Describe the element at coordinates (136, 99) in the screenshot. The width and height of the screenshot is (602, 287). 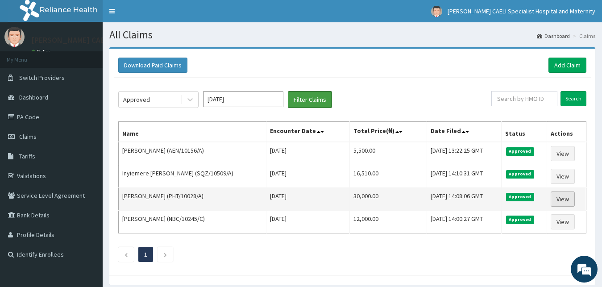
I see `div: Approved` at that location.